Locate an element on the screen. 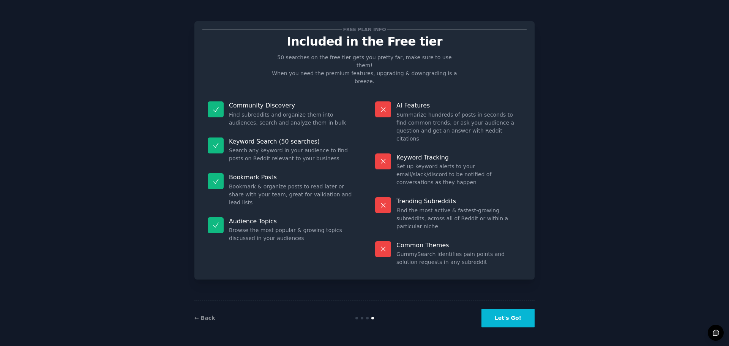  p: 50 searches on the free tier gets you pretty far, make sure to use them! When you need the premiu... is located at coordinates (364, 69).